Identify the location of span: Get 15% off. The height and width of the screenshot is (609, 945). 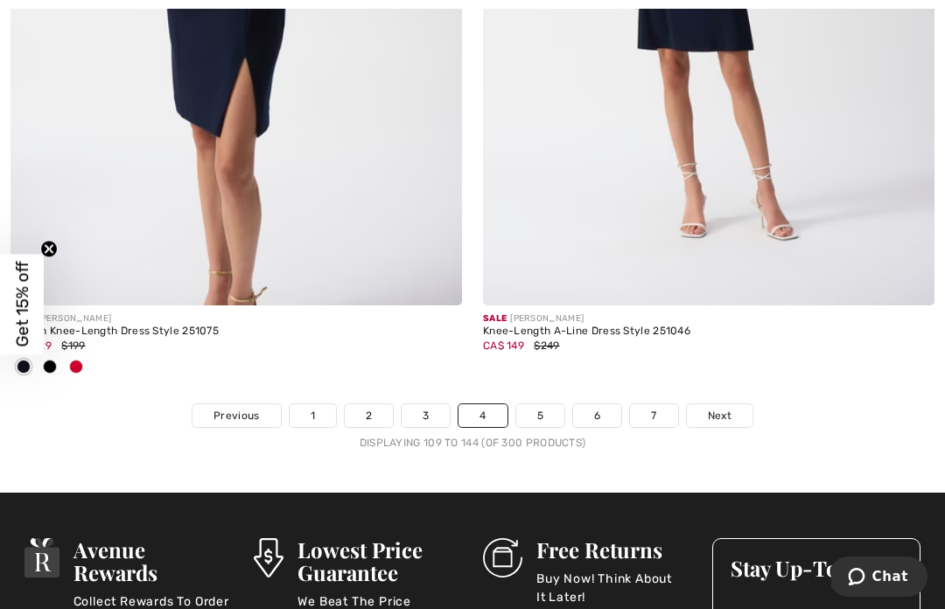
(22, 305).